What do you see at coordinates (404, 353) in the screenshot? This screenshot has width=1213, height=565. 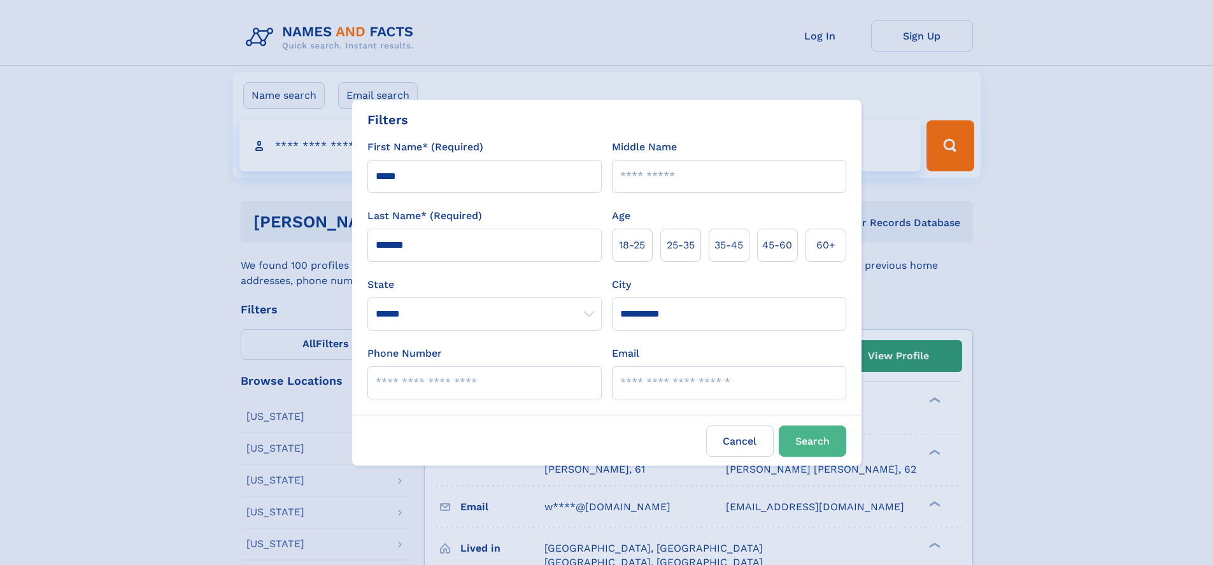 I see `label: Phone Number` at bounding box center [404, 353].